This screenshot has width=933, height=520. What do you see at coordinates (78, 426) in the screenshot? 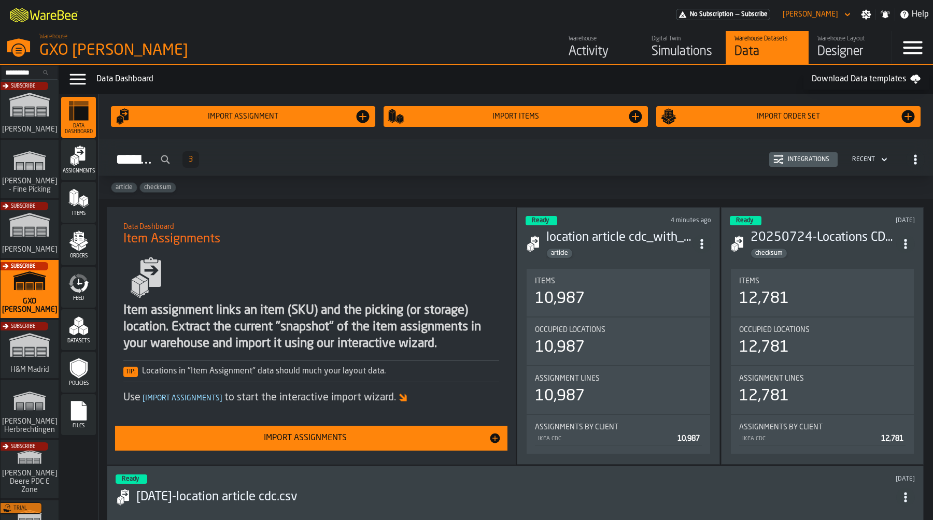
I see `span: Files` at bounding box center [78, 426].